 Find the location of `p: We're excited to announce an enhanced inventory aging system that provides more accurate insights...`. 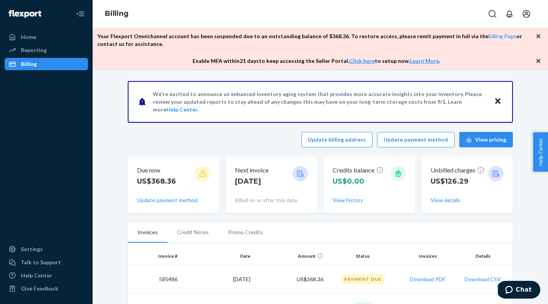

p: We're excited to announce an enhanced inventory aging system that provides more accurate insights... is located at coordinates (320, 102).